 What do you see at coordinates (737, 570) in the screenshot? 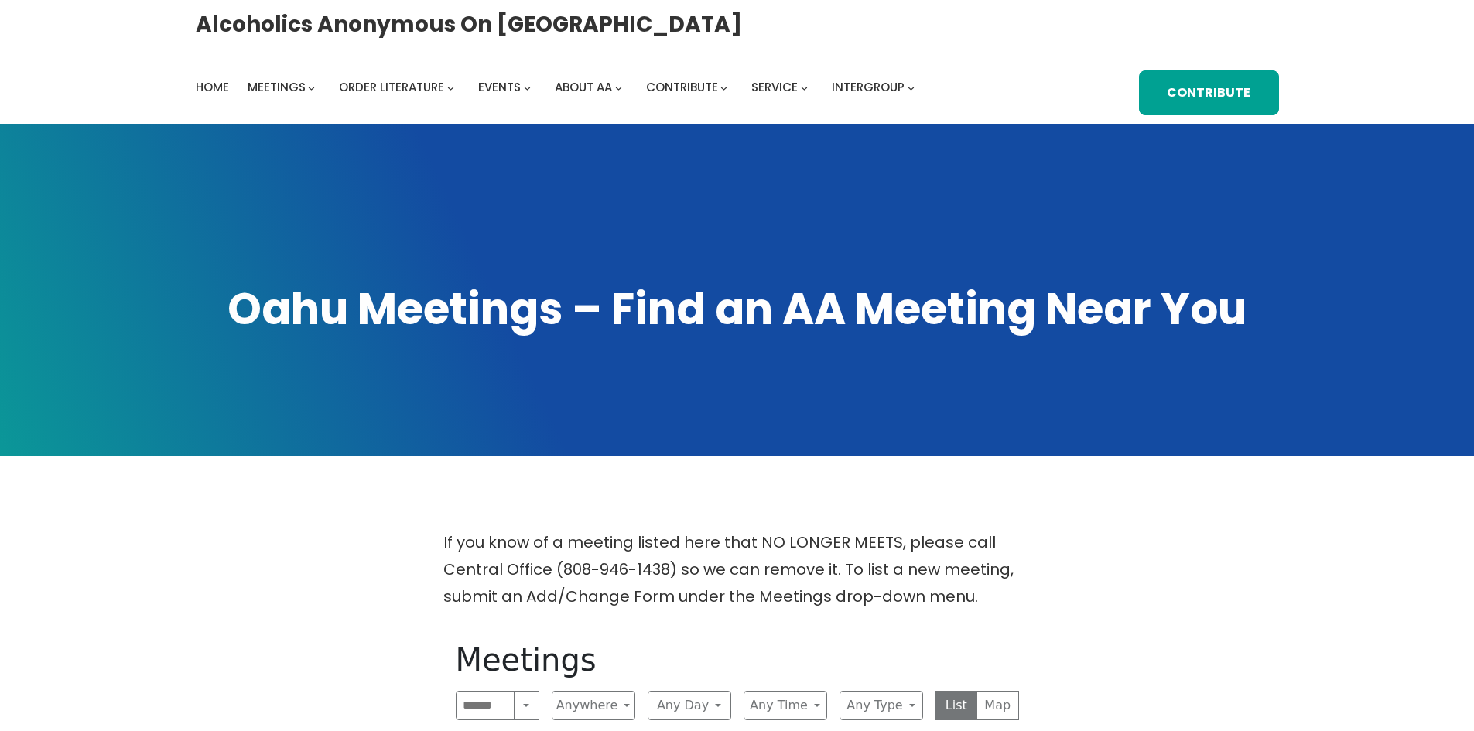
I see `p: If you know of a meeting listed here that NO LONGER MEETS, please call Central Office (808-946-14...` at bounding box center [737, 570].